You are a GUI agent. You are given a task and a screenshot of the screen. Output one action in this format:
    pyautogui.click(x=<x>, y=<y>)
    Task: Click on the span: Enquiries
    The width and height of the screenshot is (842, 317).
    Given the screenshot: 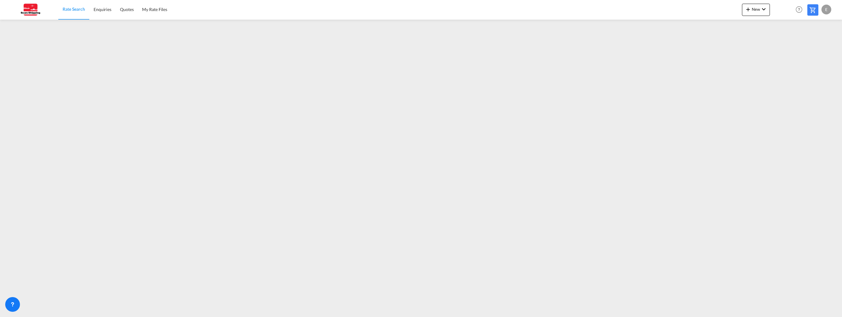 What is the action you would take?
    pyautogui.click(x=102, y=9)
    